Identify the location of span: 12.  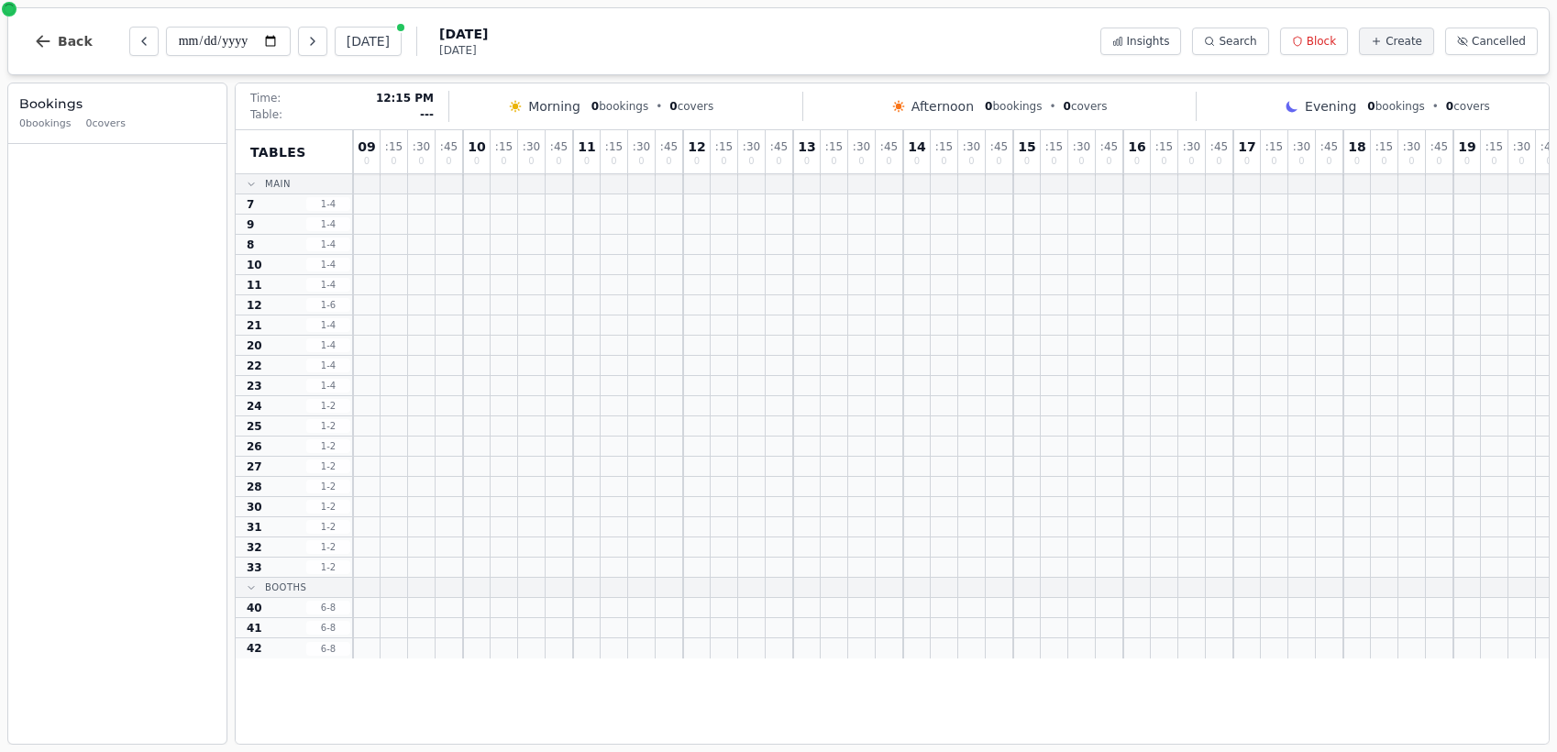
(254, 305).